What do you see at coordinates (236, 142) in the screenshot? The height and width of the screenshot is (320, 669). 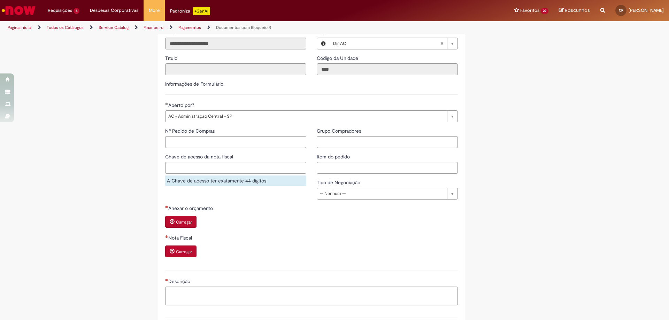 I see `input: Nº Pedido de Compras` at bounding box center [236, 142].